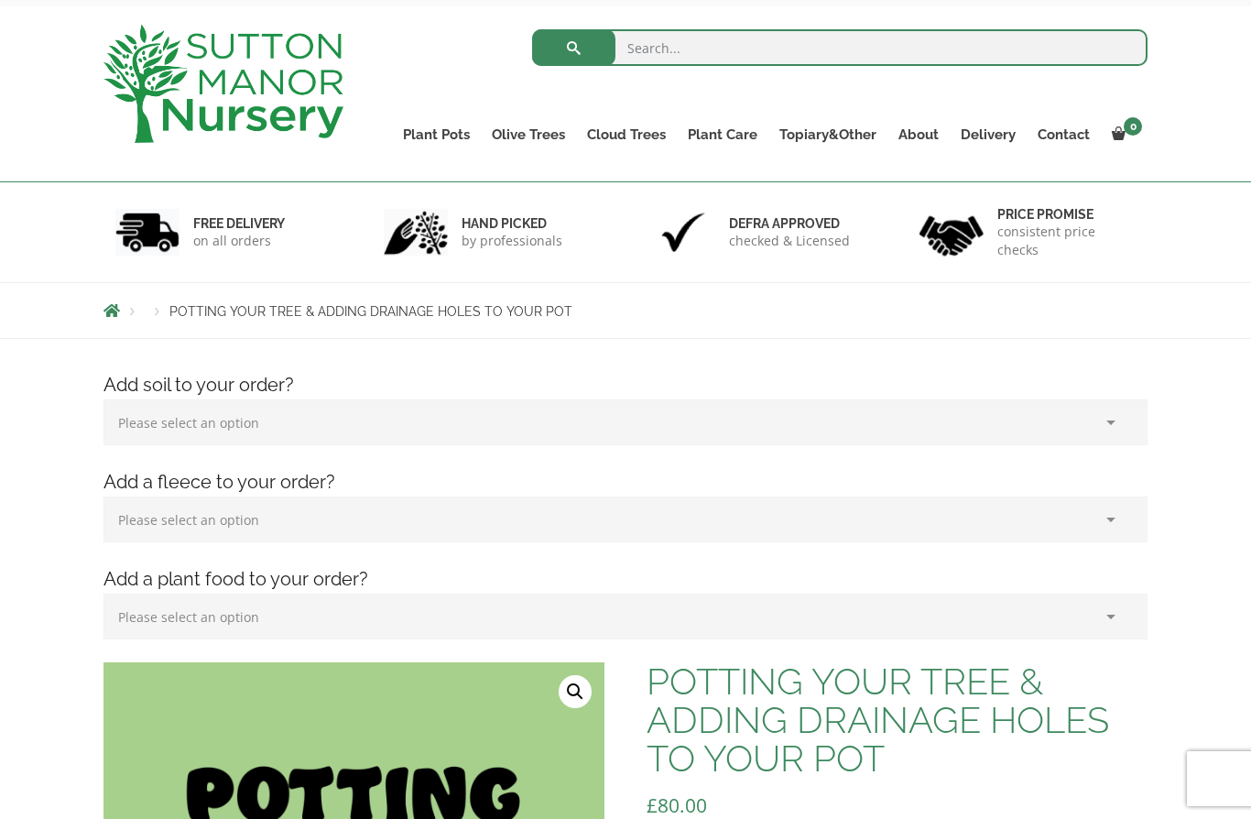 This screenshot has width=1251, height=819. I want to click on a: Olive Trees, so click(528, 135).